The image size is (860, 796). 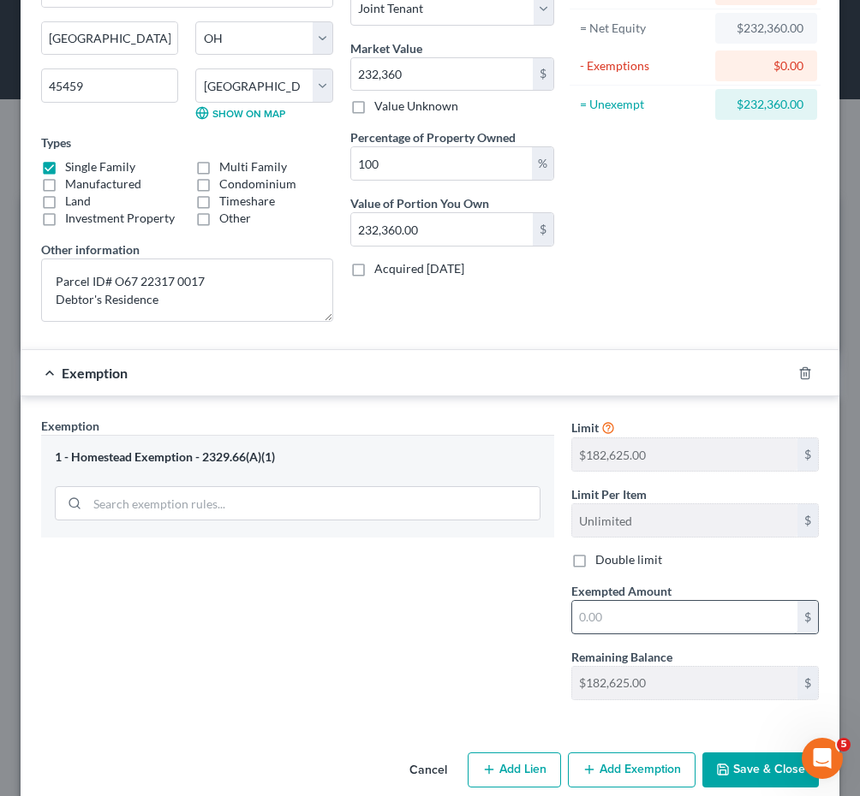 What do you see at coordinates (631, 771) in the screenshot?
I see `button: Add Exemption` at bounding box center [631, 771].